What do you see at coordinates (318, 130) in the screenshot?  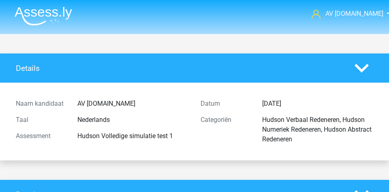 I see `div: Hudson Verbaal Redeneren, Hudson Numeriek Redeneren, Hudson Abstract Redeneren` at bounding box center [318, 130].